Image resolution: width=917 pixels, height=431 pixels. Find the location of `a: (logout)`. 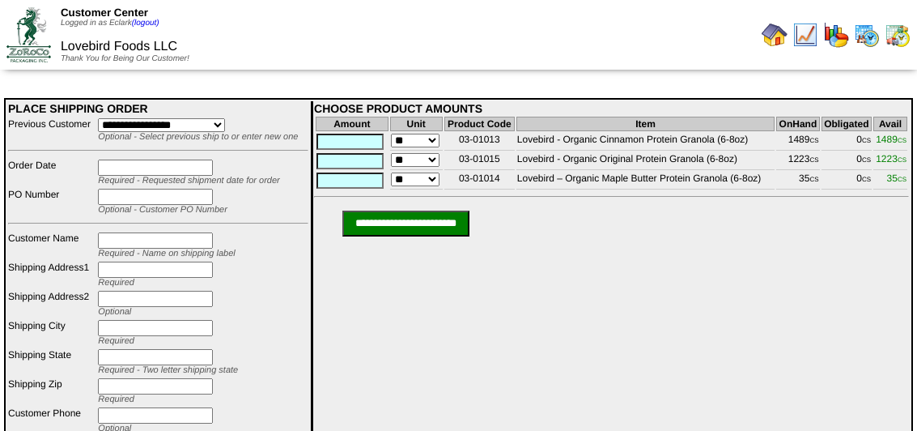

a: (logout) is located at coordinates (146, 23).